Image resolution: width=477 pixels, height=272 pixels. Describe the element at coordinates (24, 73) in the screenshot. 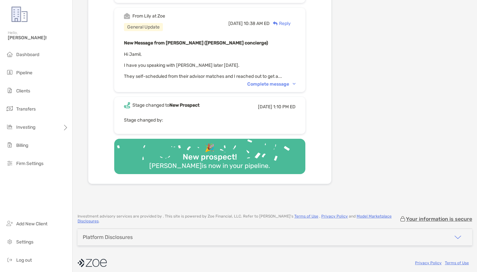

I see `span: Pipeline` at that location.